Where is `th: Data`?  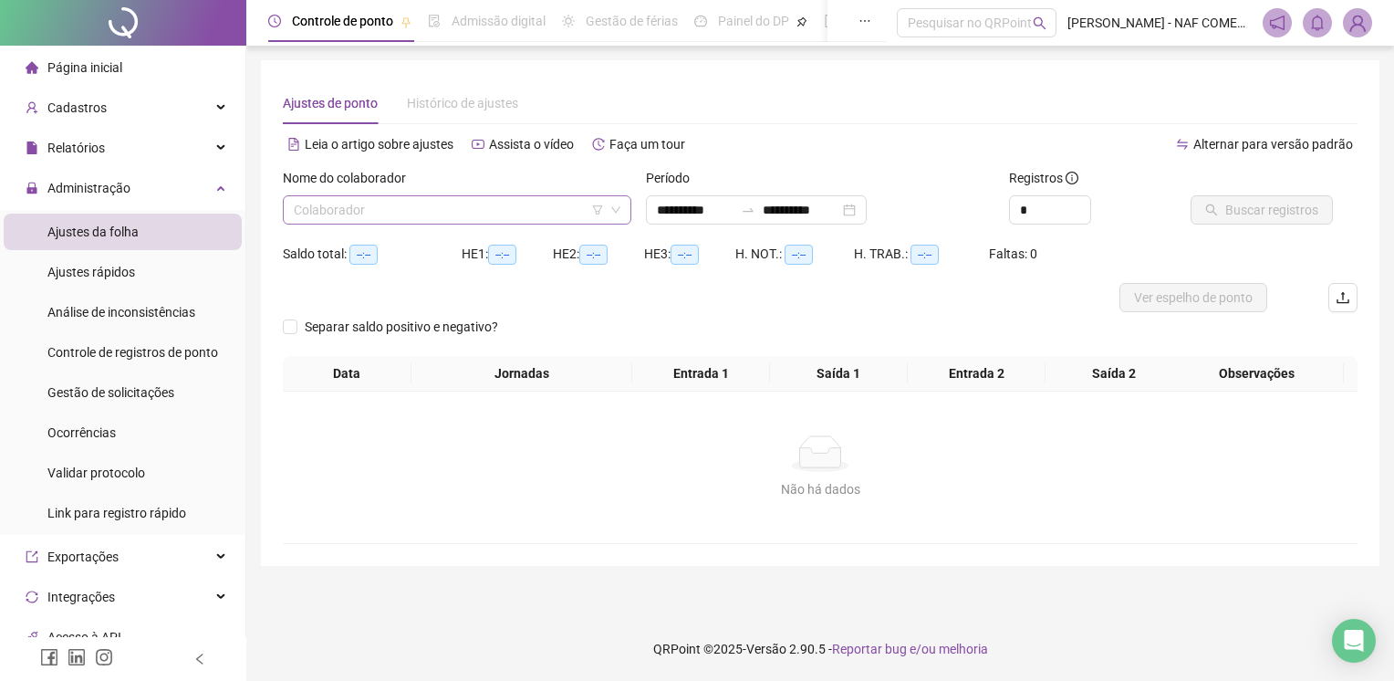 th: Data is located at coordinates (347, 373).